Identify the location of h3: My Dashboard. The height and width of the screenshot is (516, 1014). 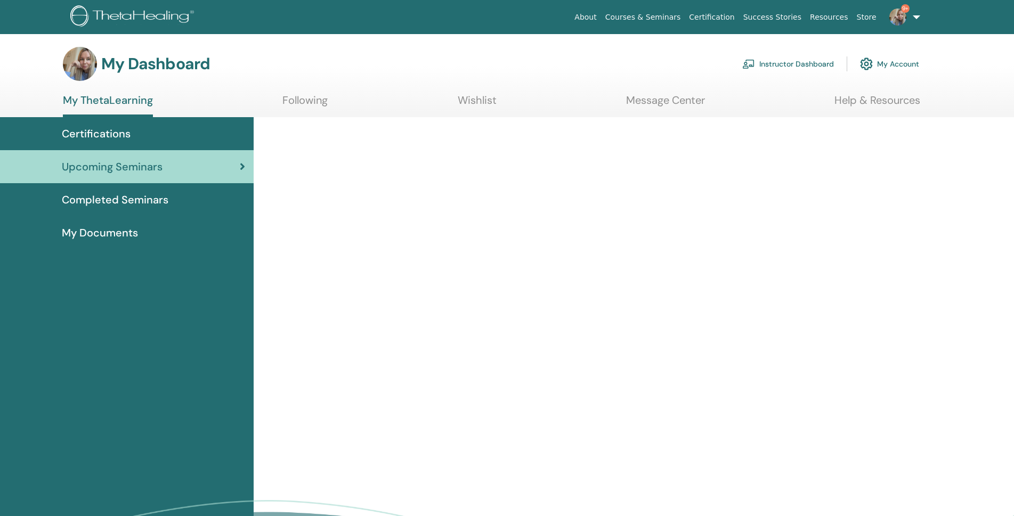
(156, 64).